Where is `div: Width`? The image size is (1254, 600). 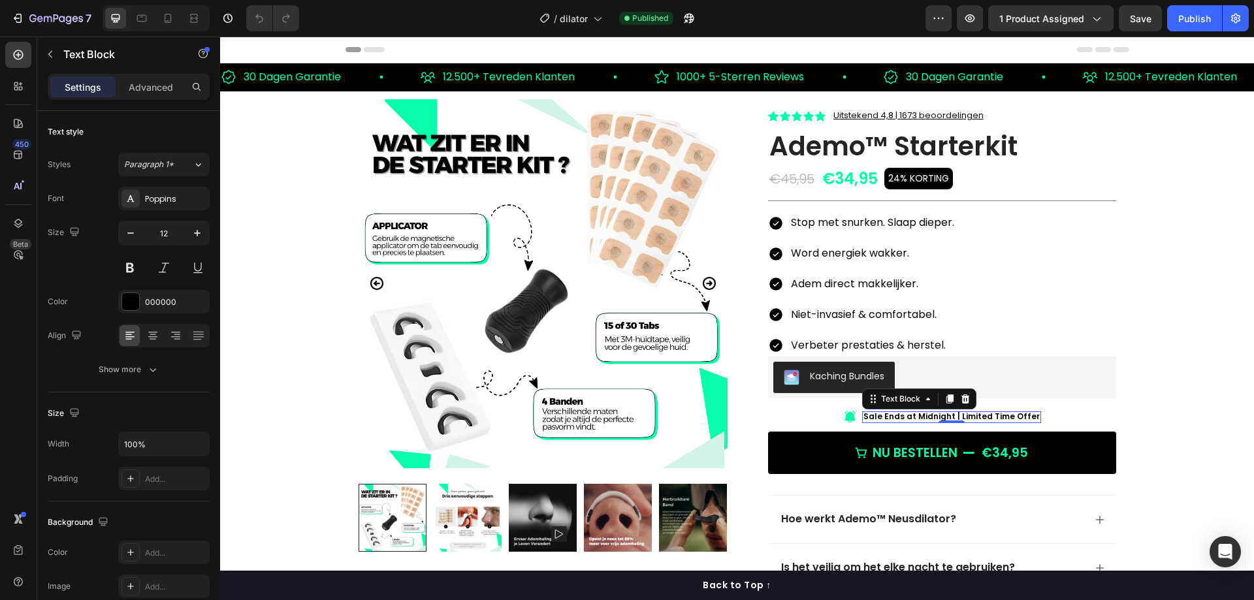
div: Width is located at coordinates (58, 444).